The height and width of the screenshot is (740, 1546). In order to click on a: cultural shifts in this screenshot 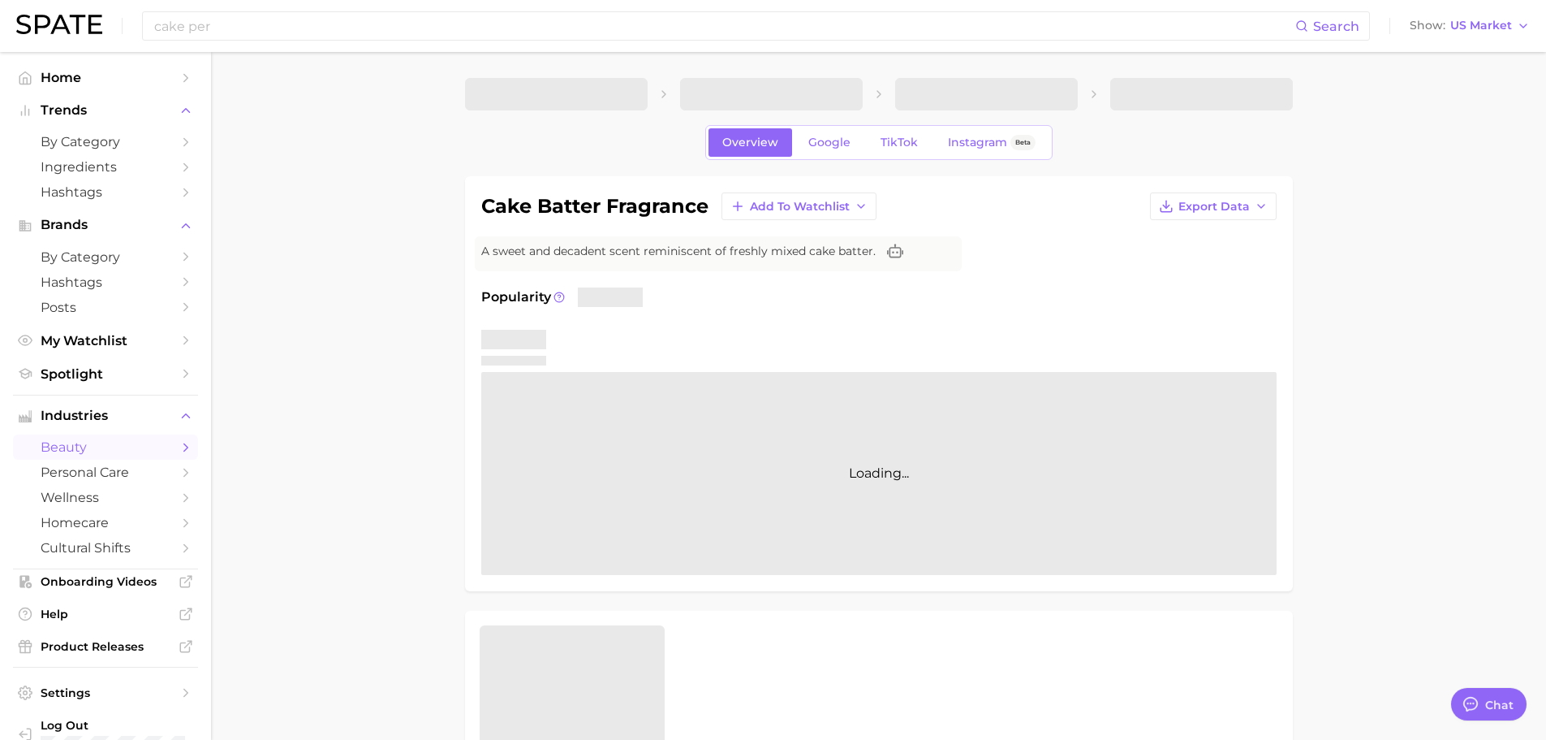, I will do `click(106, 547)`.